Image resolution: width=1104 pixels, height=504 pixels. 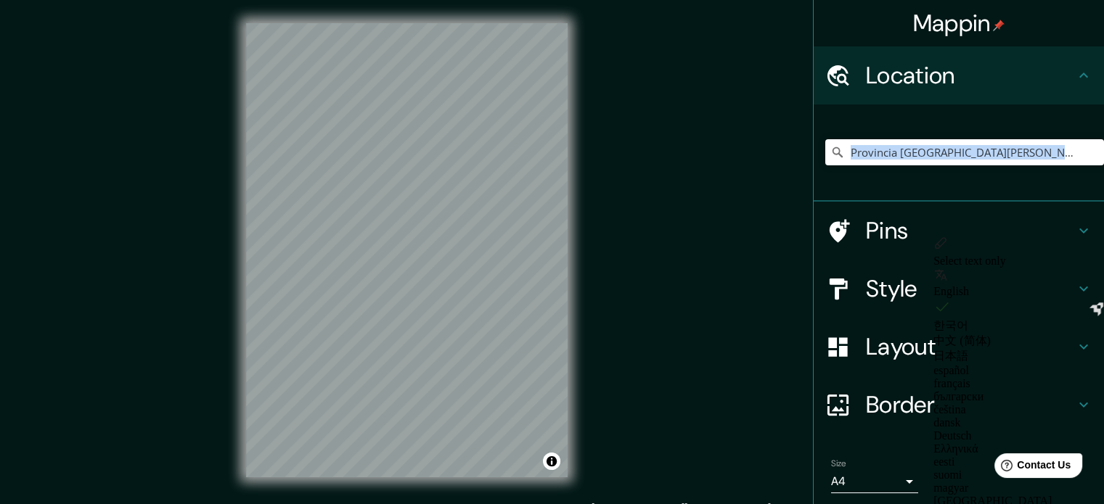 I want to click on button: Toggle attribution, so click(x=551, y=461).